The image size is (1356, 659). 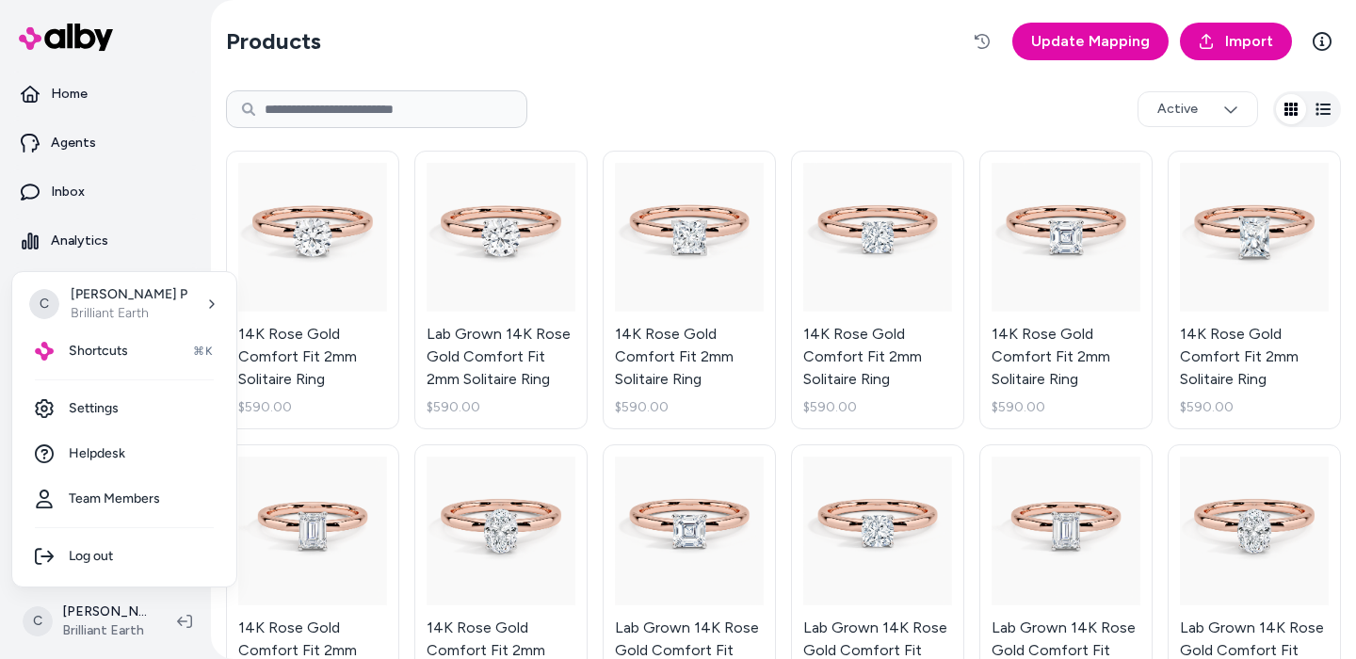 What do you see at coordinates (124, 557) in the screenshot?
I see `div: Log out` at bounding box center [124, 557].